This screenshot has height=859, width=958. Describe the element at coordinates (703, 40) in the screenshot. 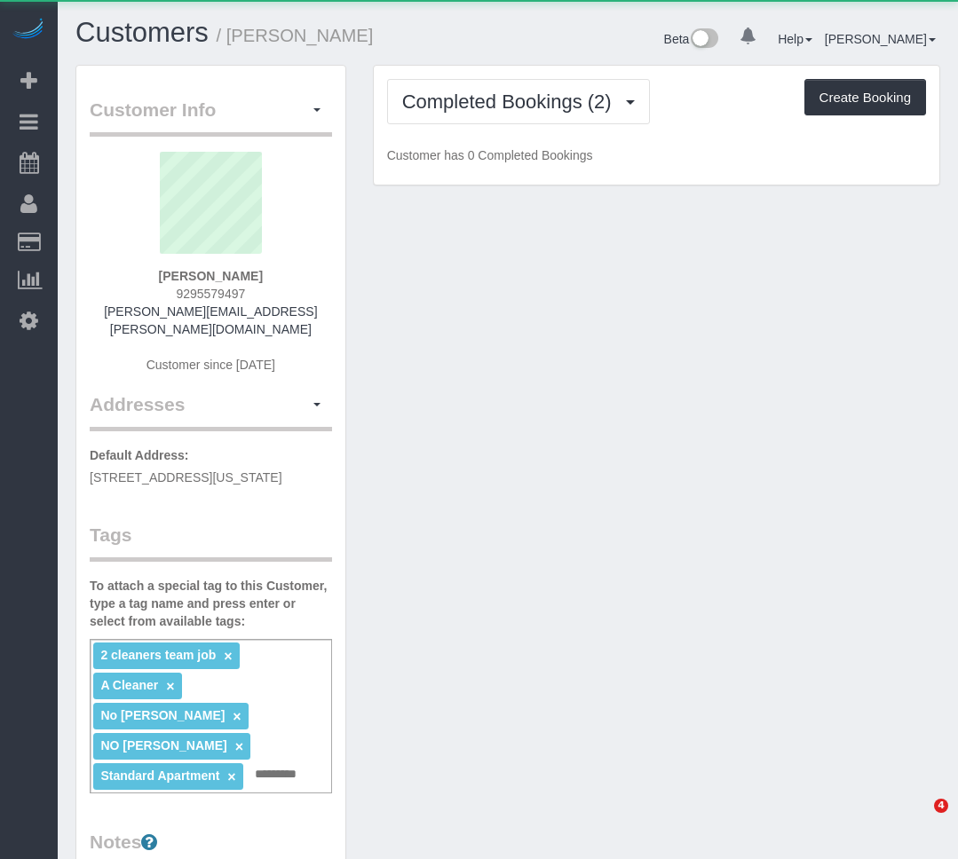

I see `img: New interface` at that location.